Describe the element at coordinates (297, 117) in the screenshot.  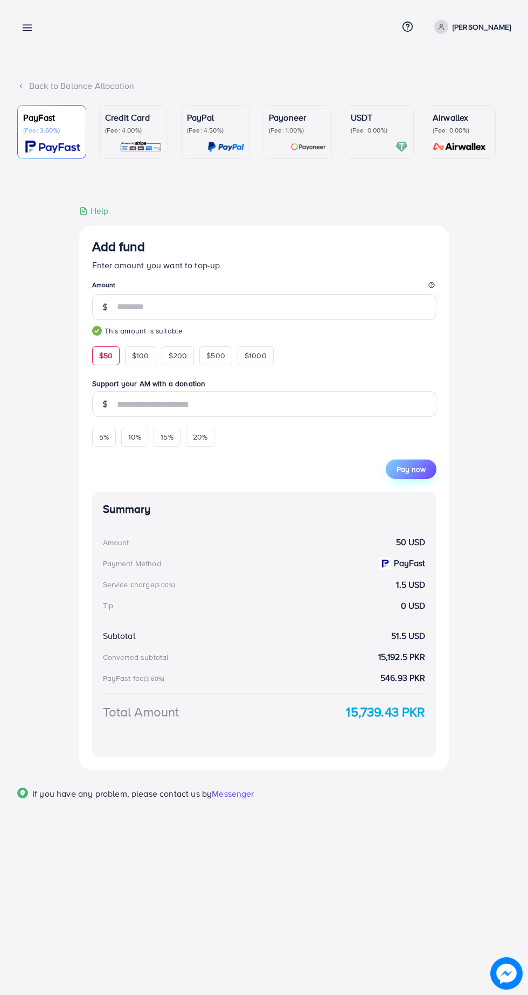
I see `p: Payoneer` at that location.